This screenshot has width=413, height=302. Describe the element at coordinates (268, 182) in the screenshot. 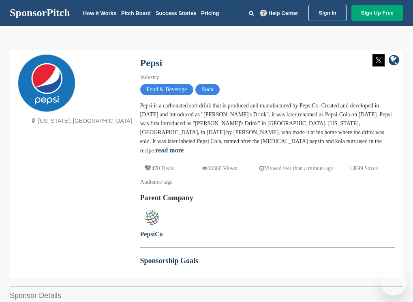

I see `div: Audience tags` at that location.